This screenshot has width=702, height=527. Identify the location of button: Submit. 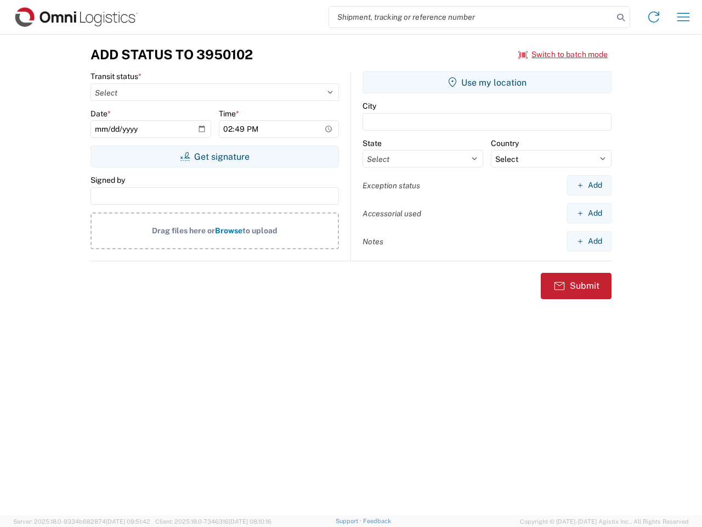
(576, 286).